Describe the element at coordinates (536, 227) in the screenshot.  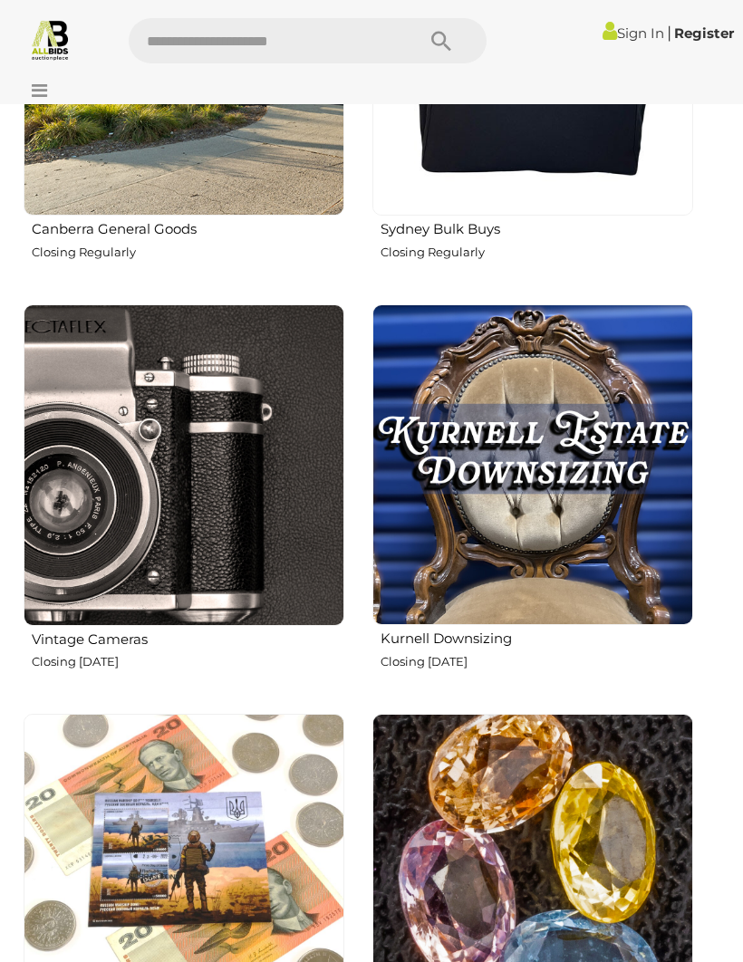
I see `h2: Sydney Bulk Buys` at that location.